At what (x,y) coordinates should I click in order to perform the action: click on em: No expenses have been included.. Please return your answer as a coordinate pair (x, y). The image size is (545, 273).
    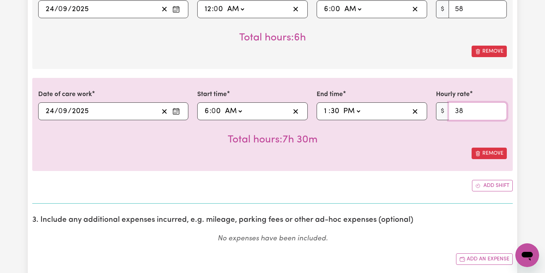
    Looking at the image, I should click on (273, 239).